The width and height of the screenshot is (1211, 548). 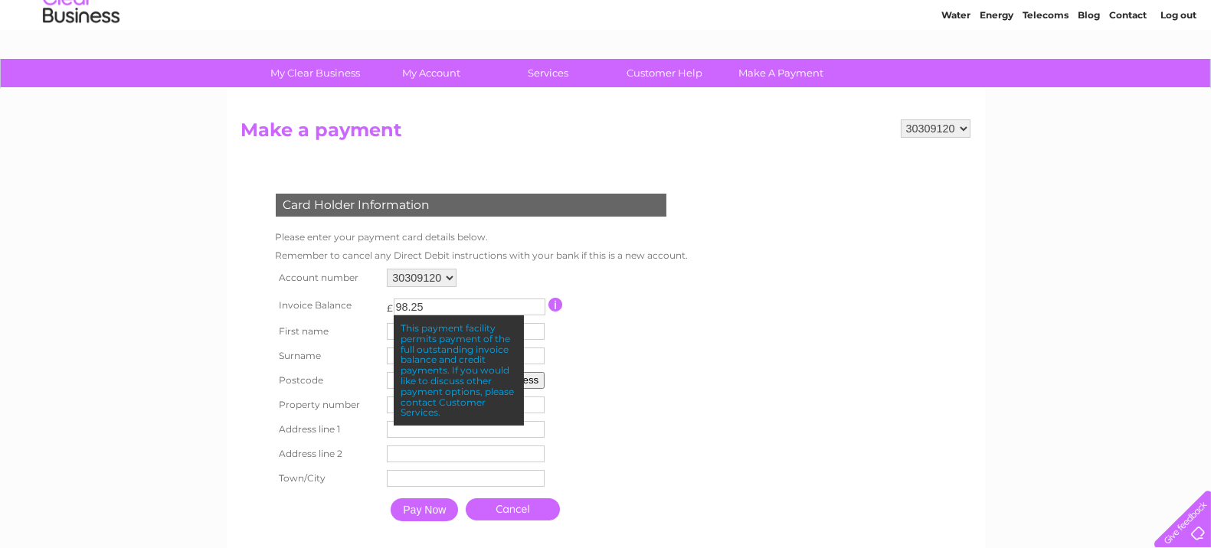 What do you see at coordinates (431, 73) in the screenshot?
I see `a: My Account` at bounding box center [431, 73].